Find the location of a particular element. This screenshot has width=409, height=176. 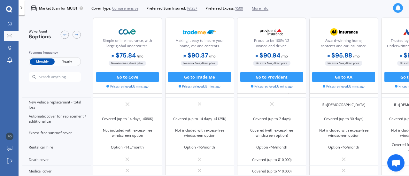

img: car.f15378c7a67c060ca3f3.svg is located at coordinates (34, 8).